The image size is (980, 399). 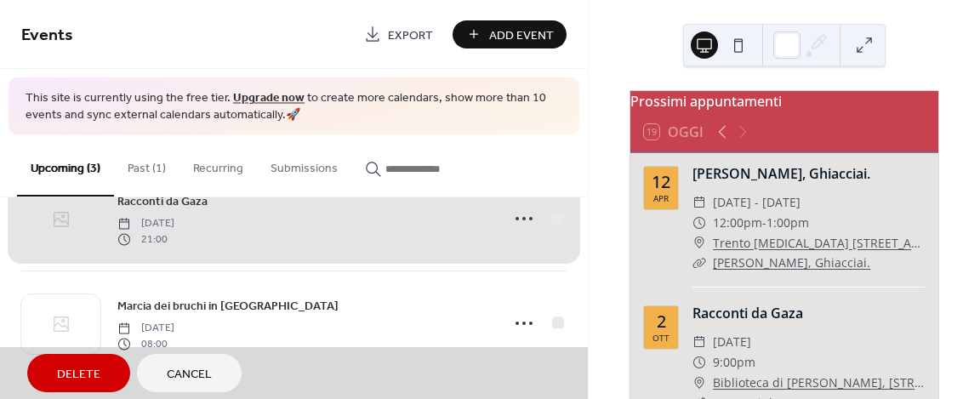 I want to click on span: Add Event, so click(x=521, y=35).